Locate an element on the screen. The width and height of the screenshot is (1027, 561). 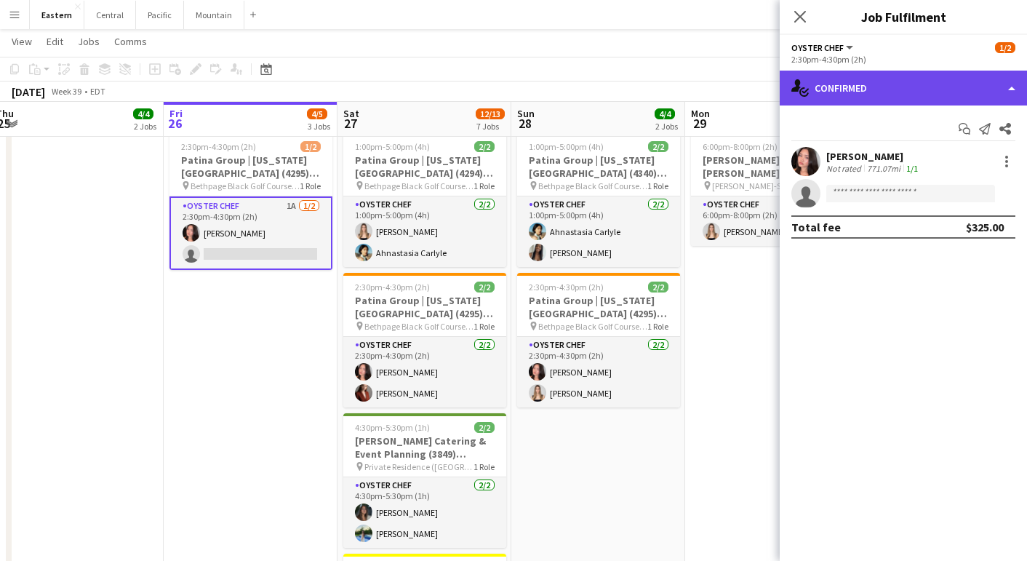
span: 12/13 is located at coordinates (490, 113).